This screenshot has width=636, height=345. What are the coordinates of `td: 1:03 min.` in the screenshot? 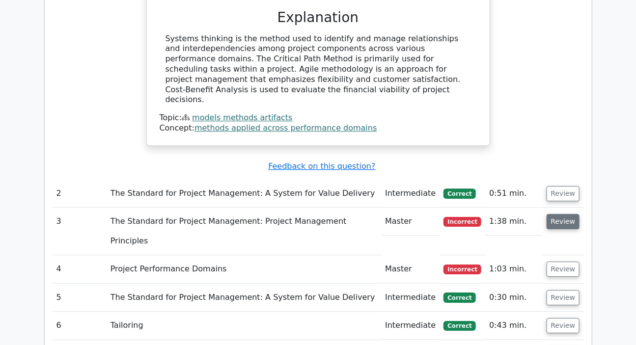 It's located at (514, 269).